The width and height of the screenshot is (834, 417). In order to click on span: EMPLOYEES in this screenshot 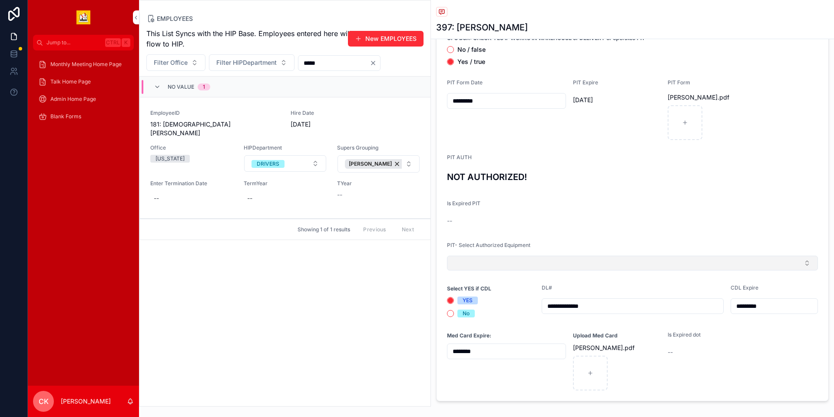, I will do `click(175, 19)`.